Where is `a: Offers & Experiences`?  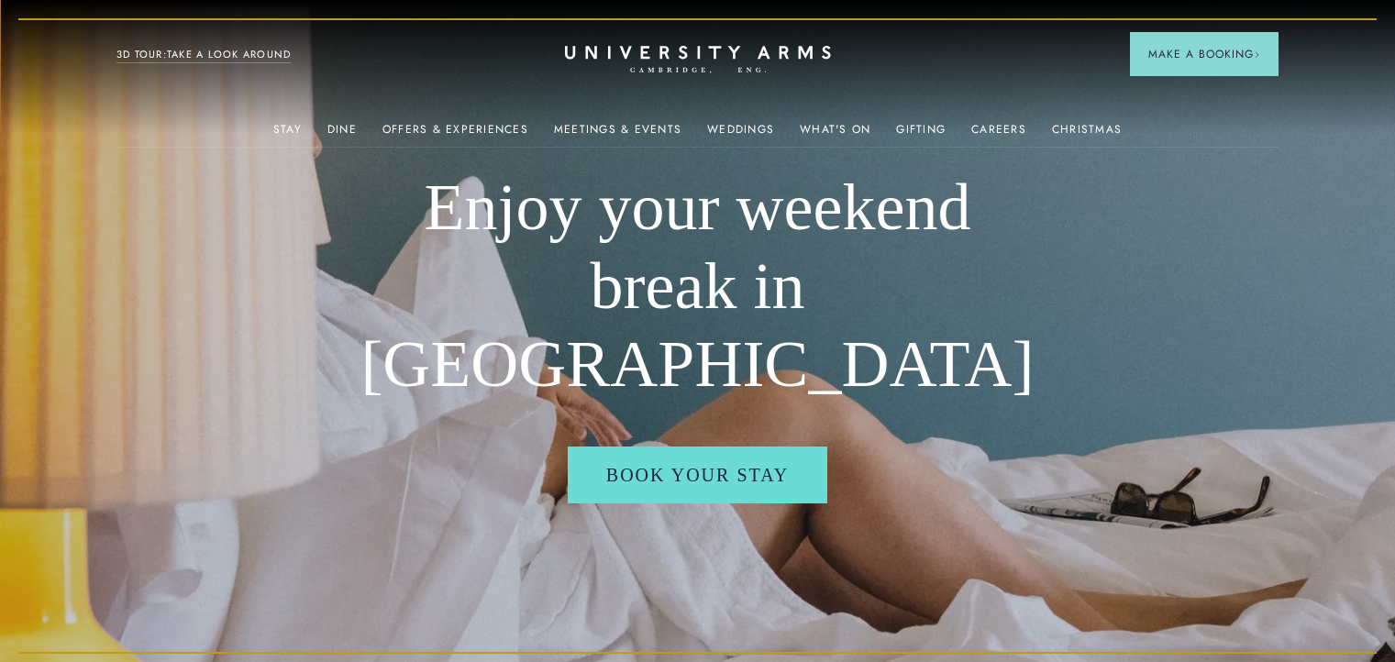
a: Offers & Experiences is located at coordinates (455, 135).